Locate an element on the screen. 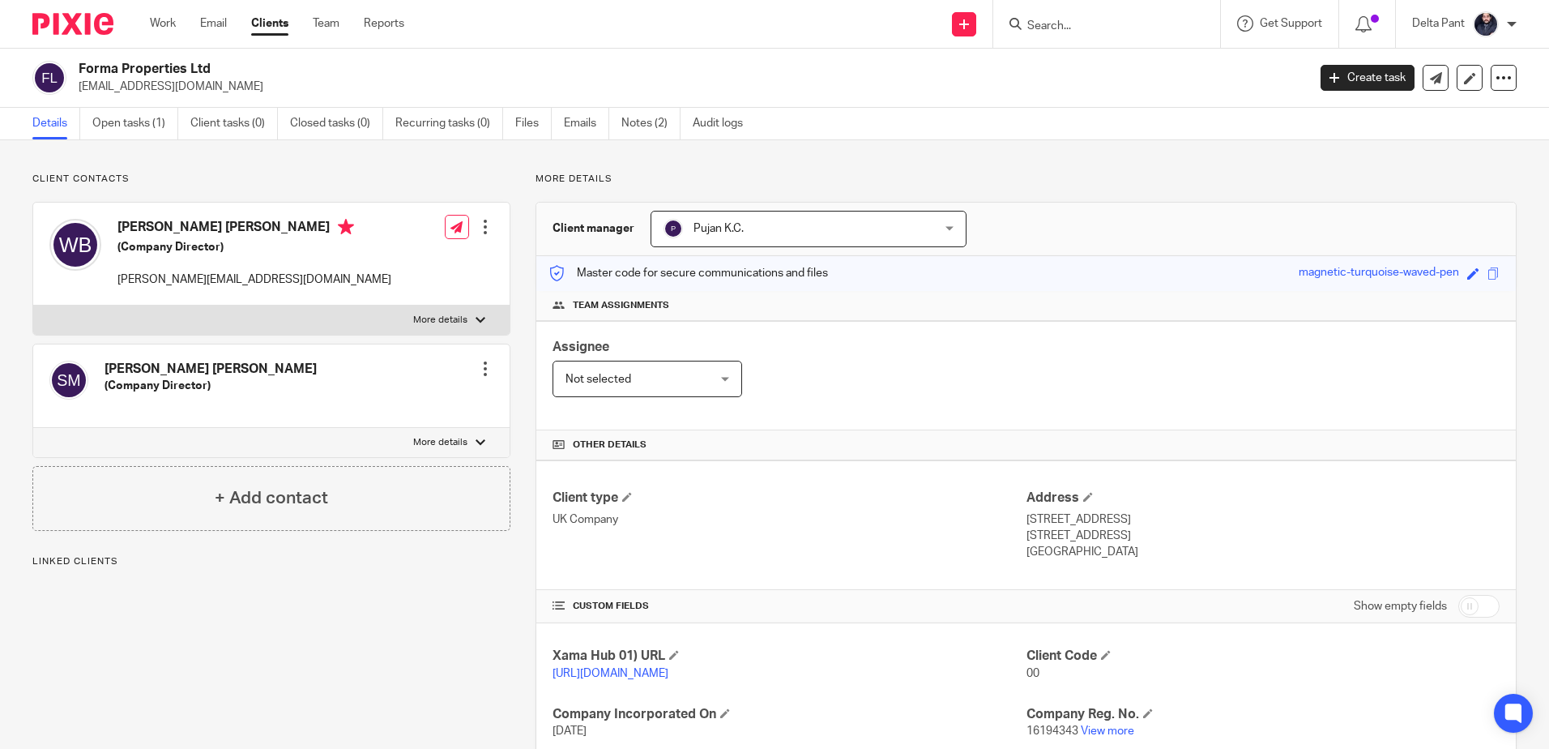 Image resolution: width=1549 pixels, height=749 pixels. span: Get Support is located at coordinates (1291, 23).